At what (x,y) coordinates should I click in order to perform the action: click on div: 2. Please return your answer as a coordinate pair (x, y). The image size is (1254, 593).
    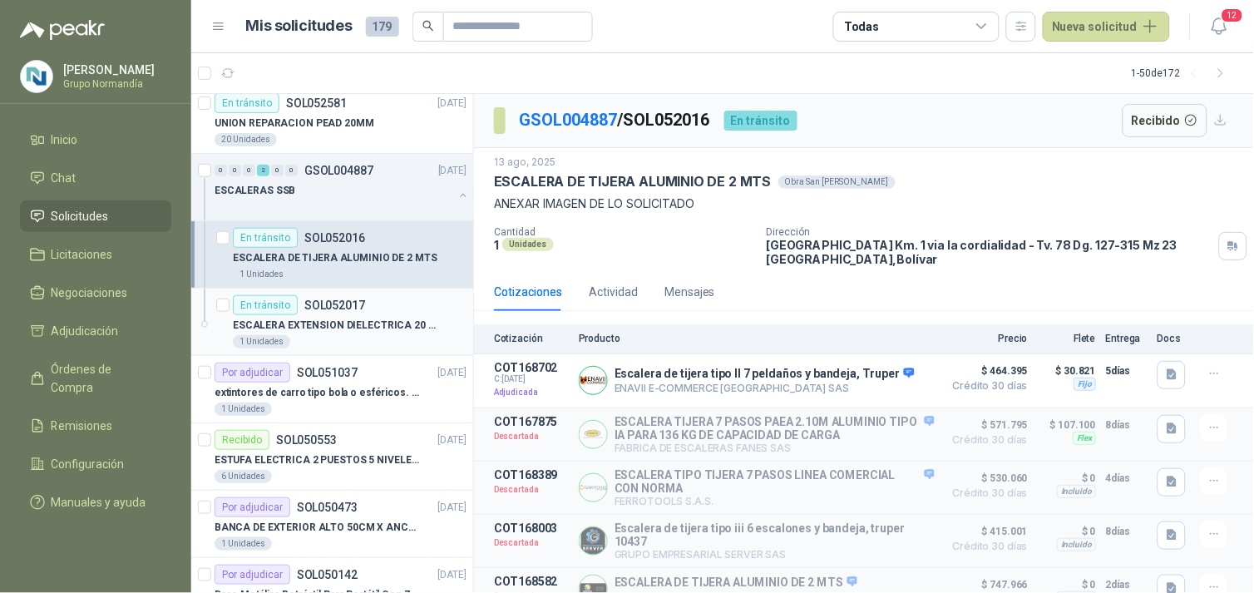
    Looking at the image, I should click on (263, 170).